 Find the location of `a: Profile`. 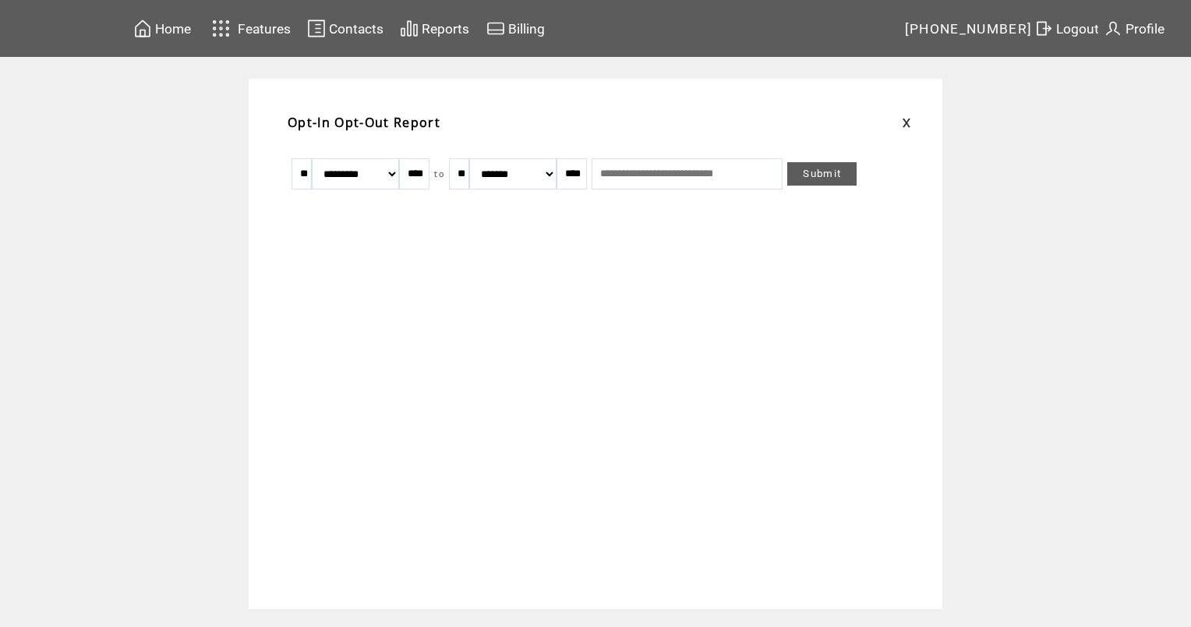

a: Profile is located at coordinates (1134, 28).